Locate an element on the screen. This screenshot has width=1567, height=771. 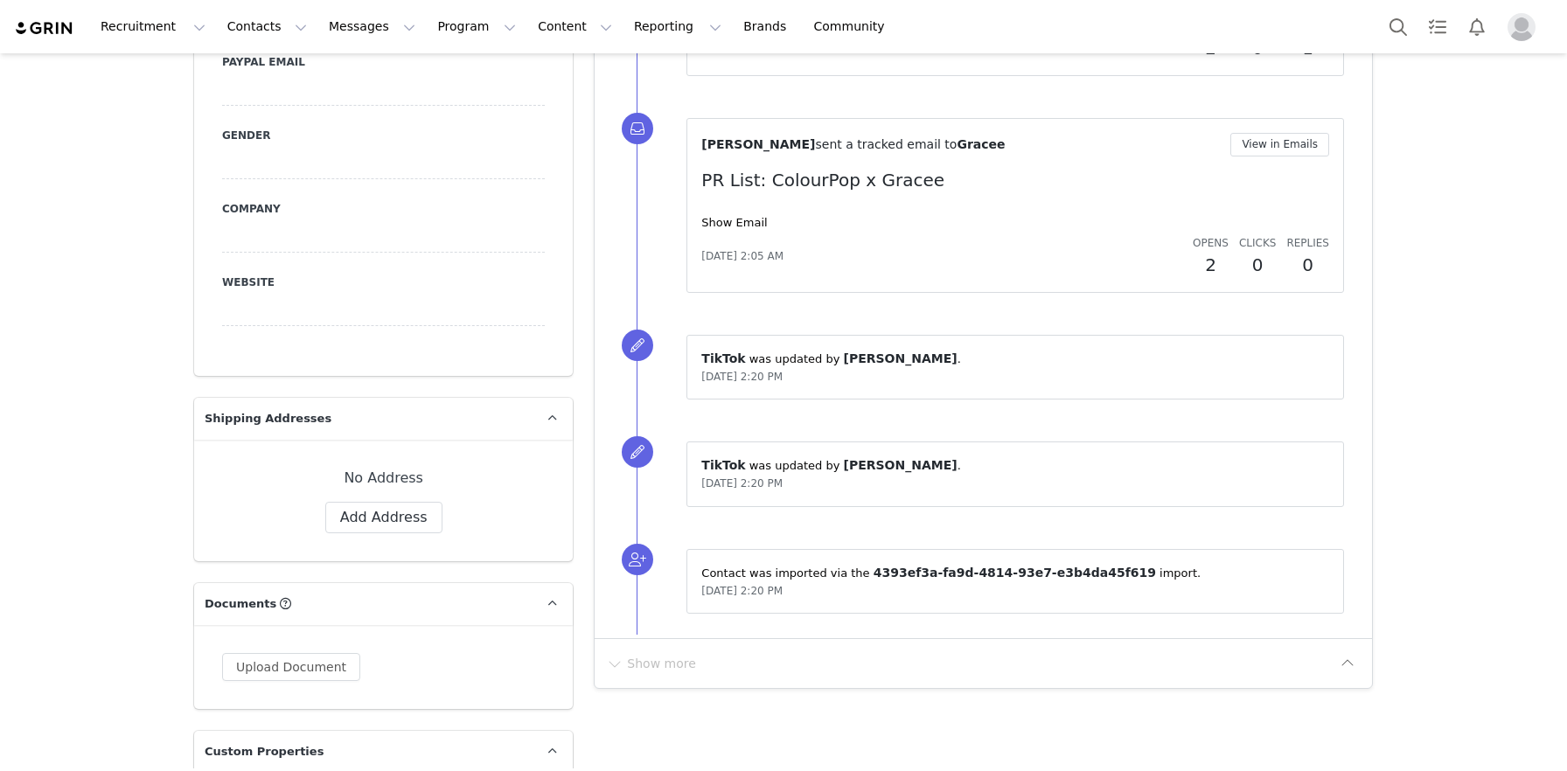
button: Upload Document is located at coordinates (291, 667).